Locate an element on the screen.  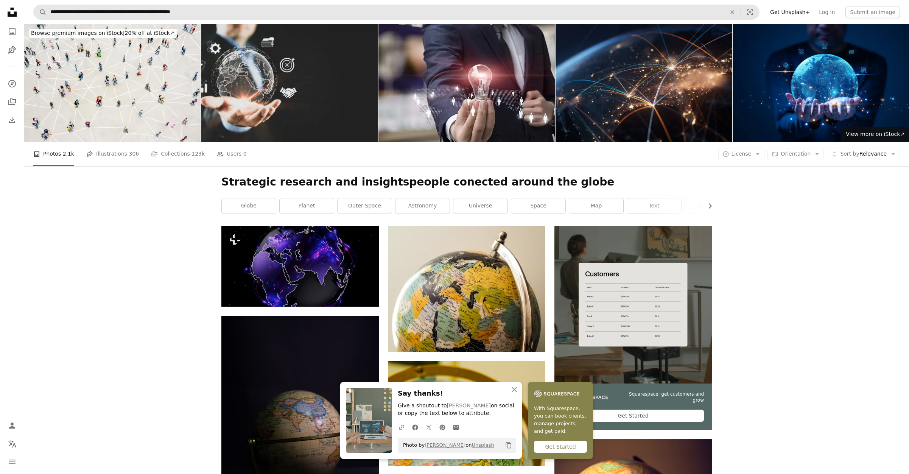
a: globe is located at coordinates (249, 206).